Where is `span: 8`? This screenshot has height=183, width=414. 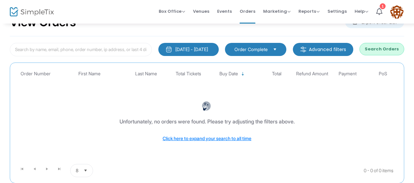 span: 8 is located at coordinates (77, 170).